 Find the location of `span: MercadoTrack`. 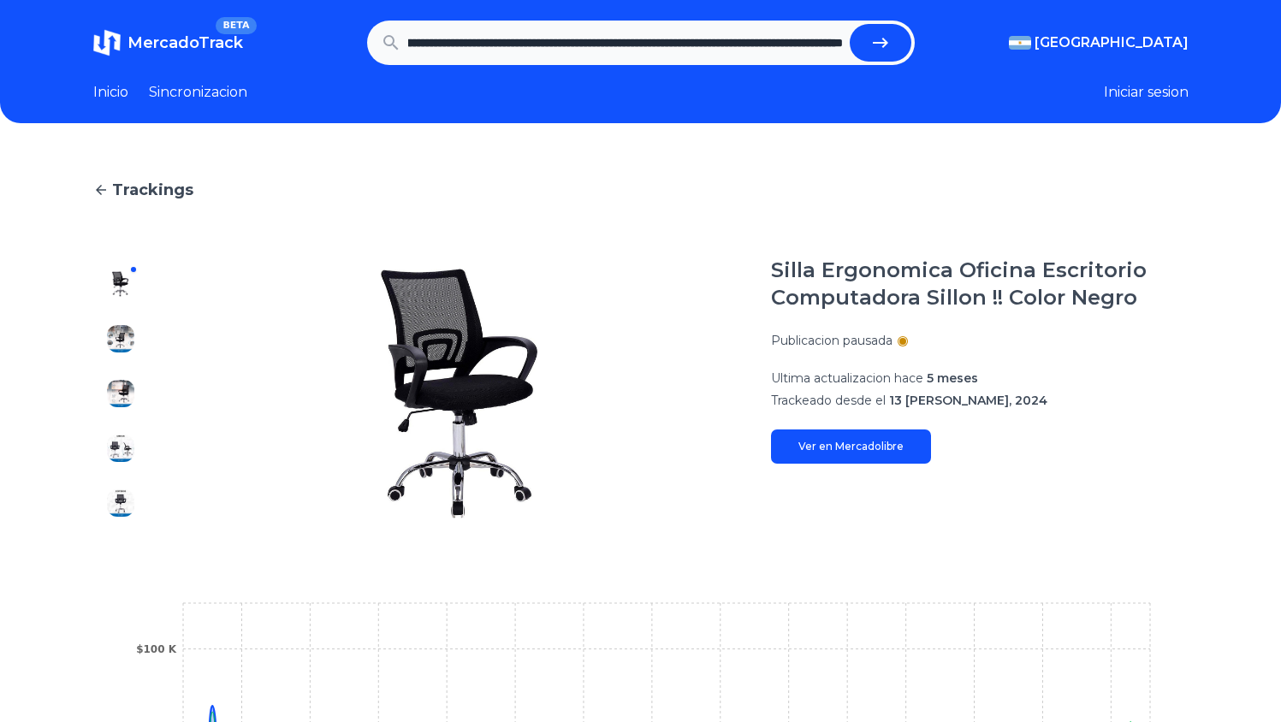

span: MercadoTrack is located at coordinates (185, 43).